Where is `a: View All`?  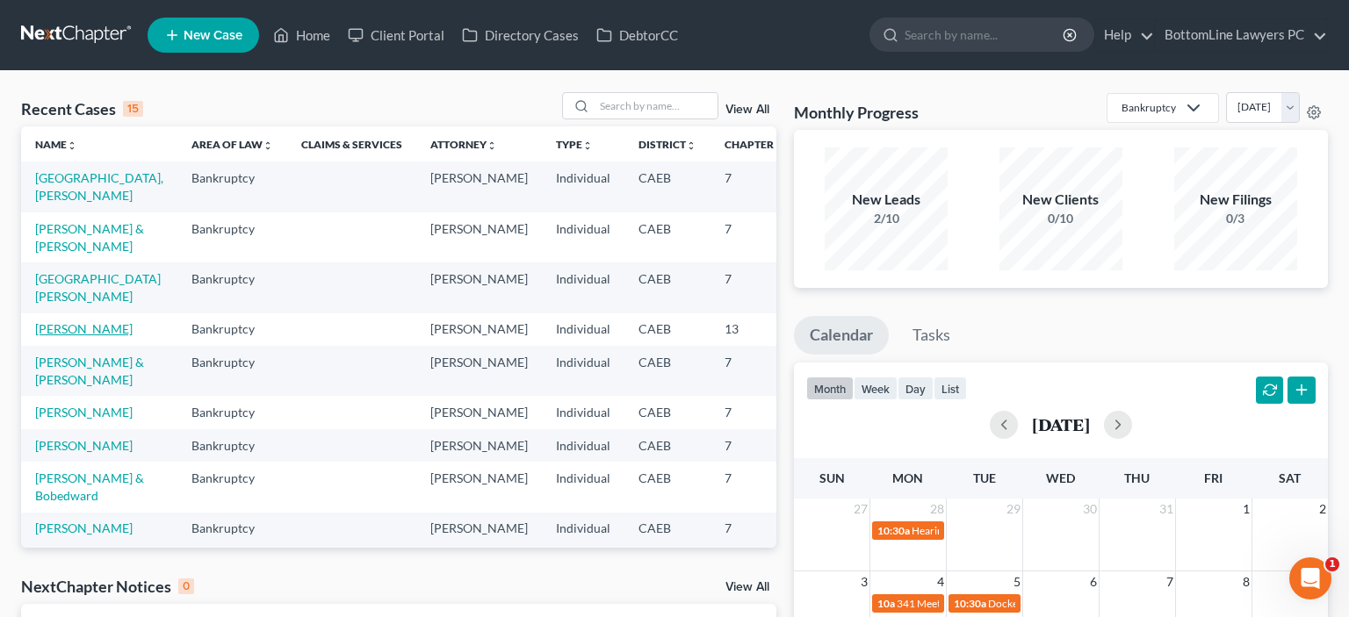
a: View All is located at coordinates (747, 110).